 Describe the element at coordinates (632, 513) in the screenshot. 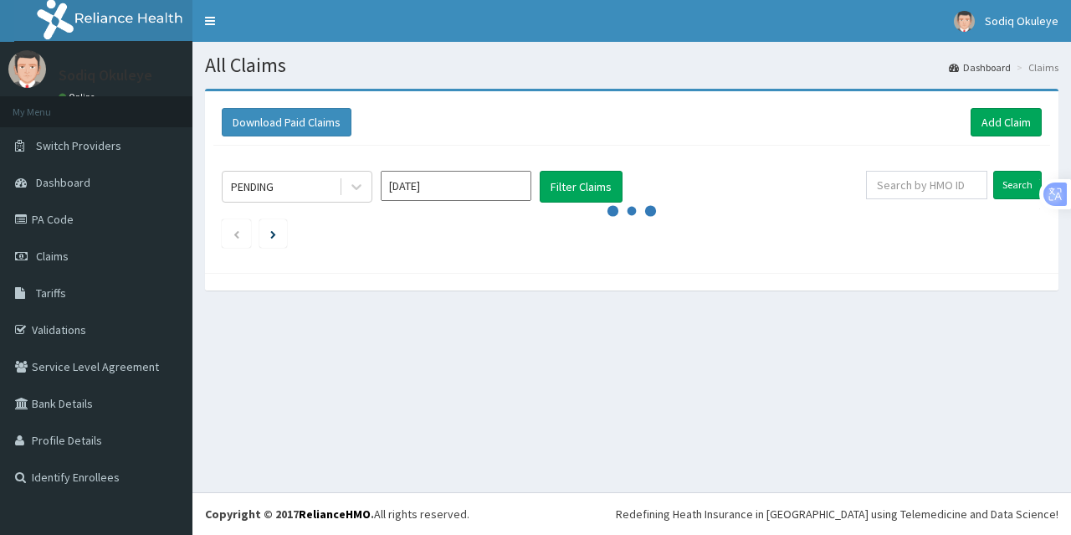

I see `footer: All rights reserved.` at that location.